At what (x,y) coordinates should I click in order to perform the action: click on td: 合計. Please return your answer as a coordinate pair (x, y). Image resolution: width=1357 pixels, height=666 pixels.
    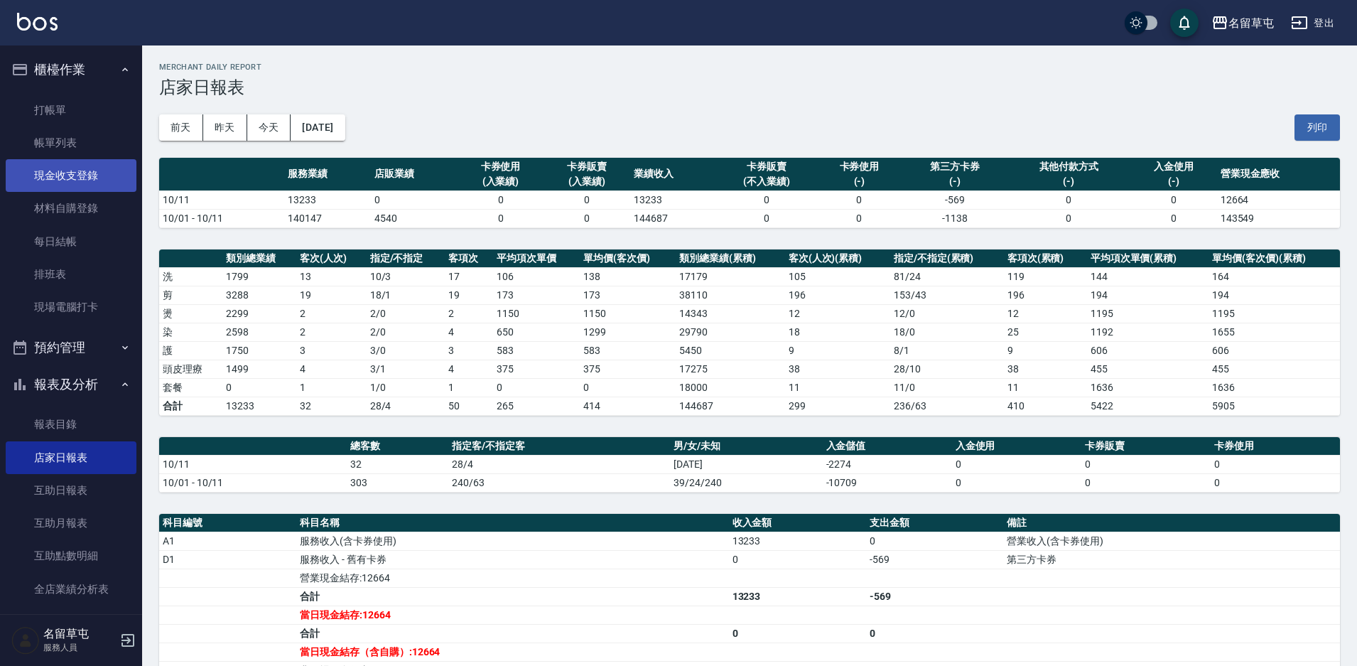
    Looking at the image, I should click on (512, 633).